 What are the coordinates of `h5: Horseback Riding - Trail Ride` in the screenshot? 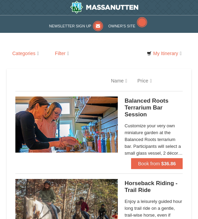 It's located at (154, 187).